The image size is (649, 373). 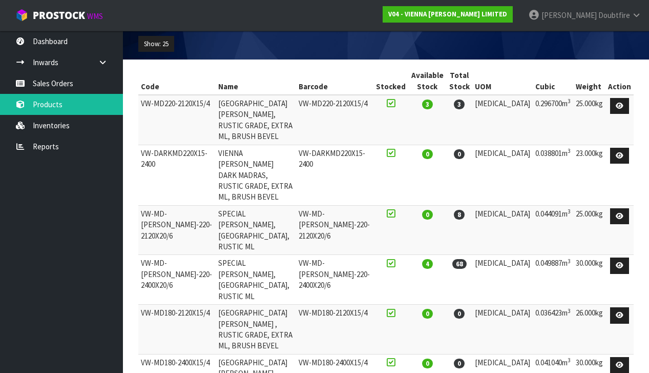 What do you see at coordinates (589, 279) in the screenshot?
I see `td: 30.000kg` at bounding box center [589, 279].